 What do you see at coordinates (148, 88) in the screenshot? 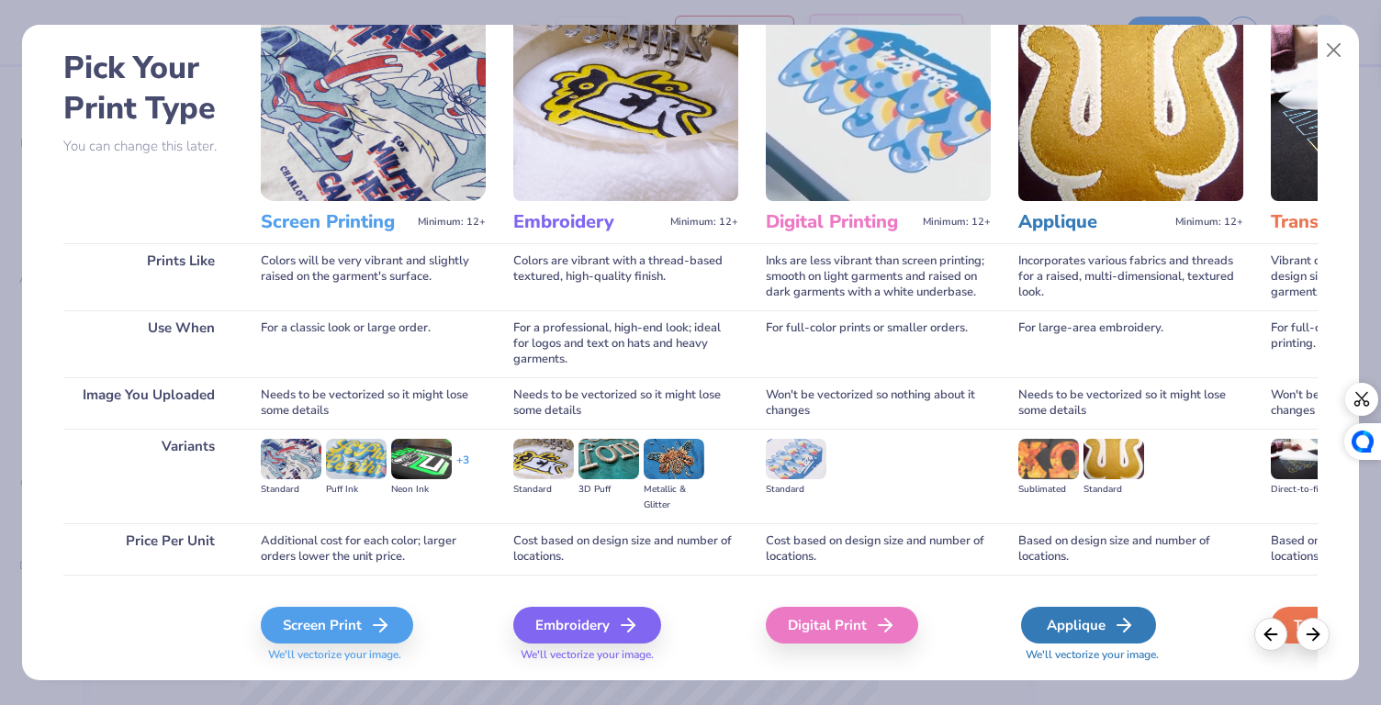
I see `h2: Pick Your Print Type` at bounding box center [148, 88].